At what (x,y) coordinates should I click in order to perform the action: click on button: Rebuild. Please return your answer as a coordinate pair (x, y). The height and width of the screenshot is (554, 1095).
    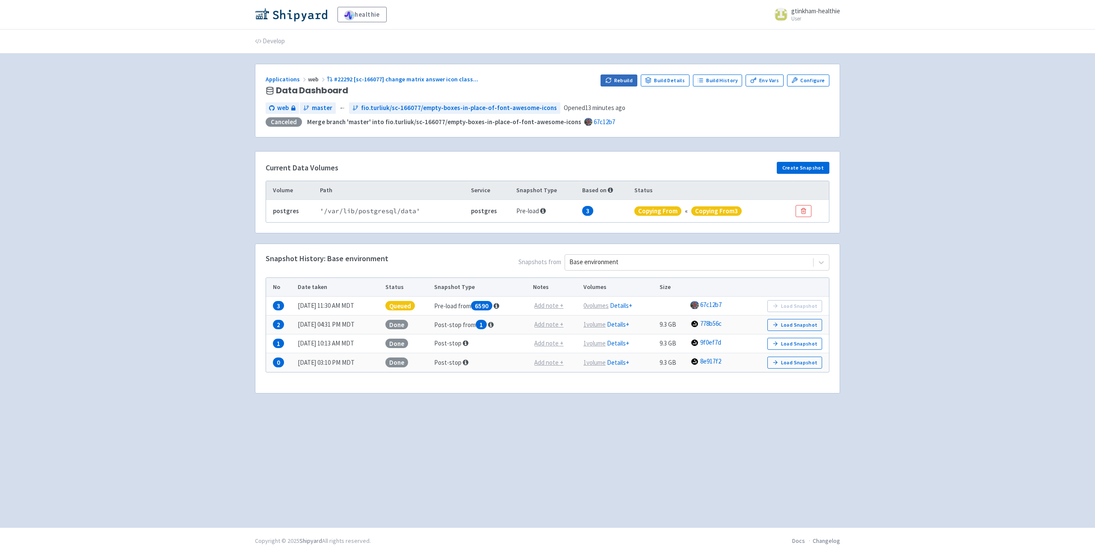
    Looking at the image, I should click on (619, 80).